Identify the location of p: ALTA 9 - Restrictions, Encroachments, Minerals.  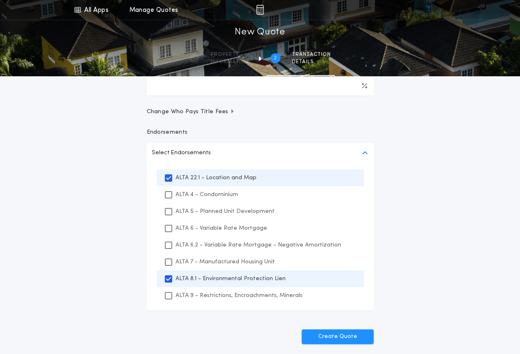
(239, 296).